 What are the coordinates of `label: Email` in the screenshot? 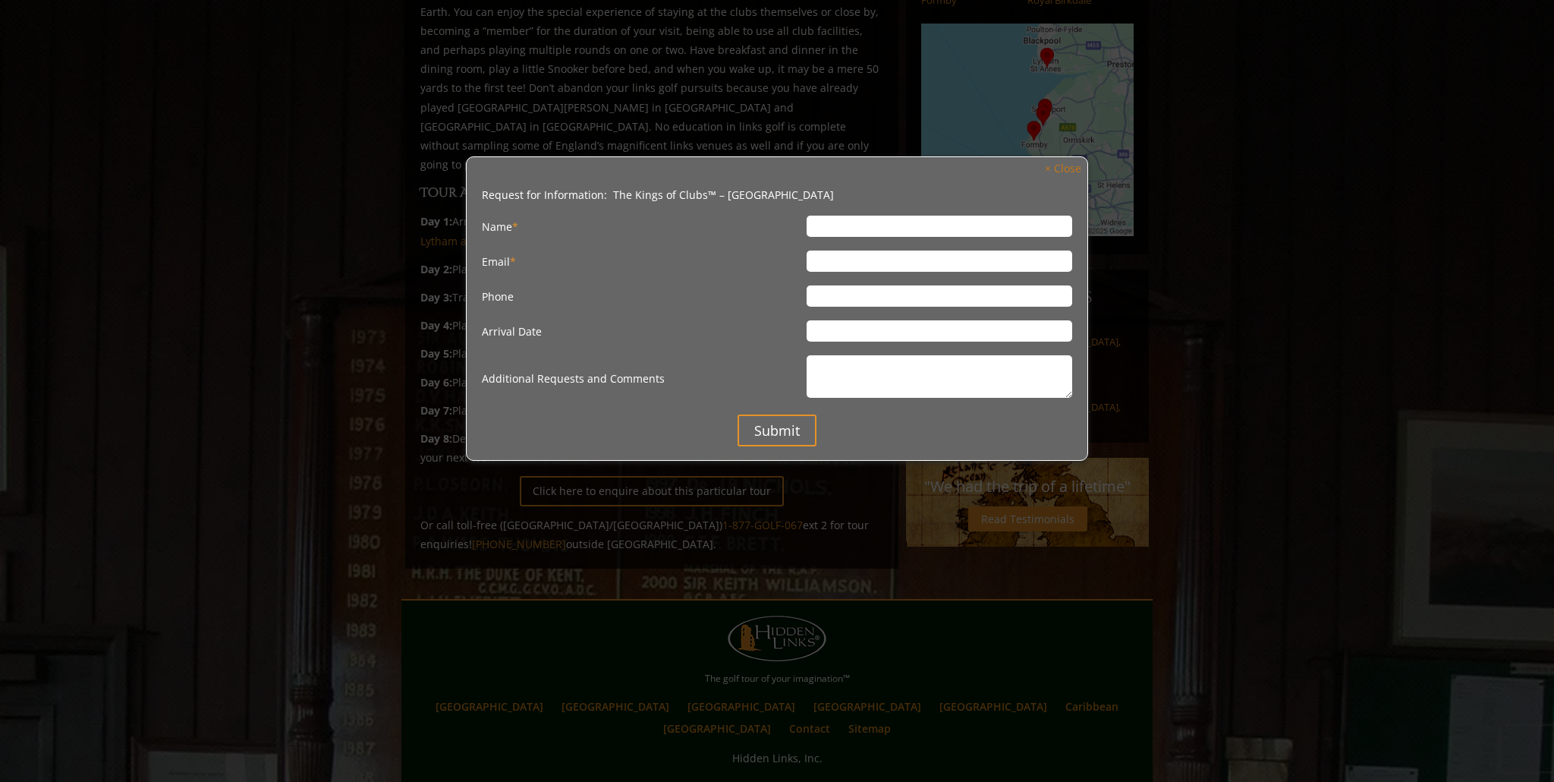 It's located at (643, 261).